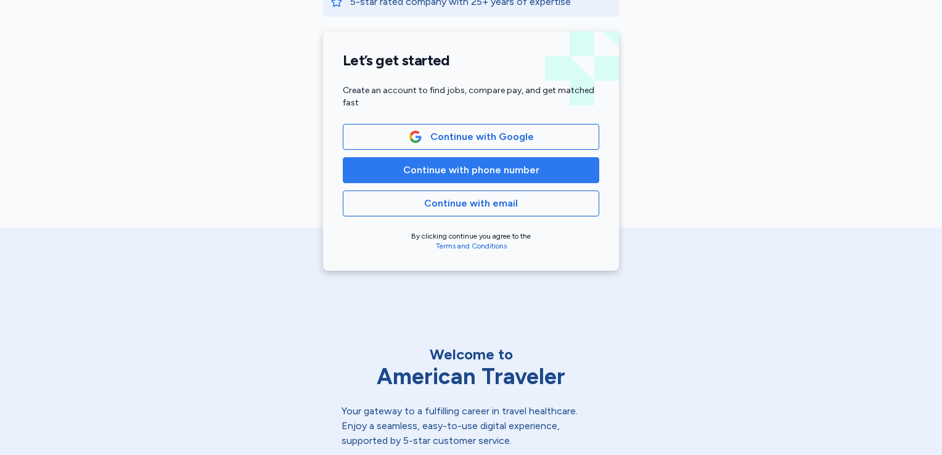  What do you see at coordinates (471, 246) in the screenshot?
I see `a: Terms and Conditions` at bounding box center [471, 246].